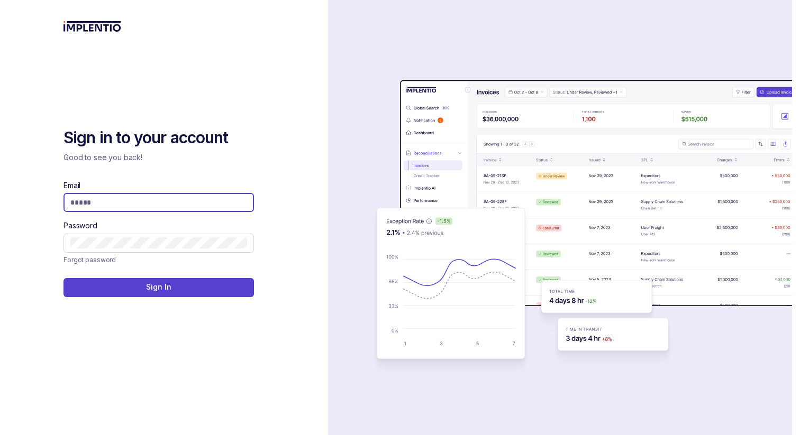  What do you see at coordinates (159, 138) in the screenshot?
I see `h2: Sign in to your account` at bounding box center [159, 138].